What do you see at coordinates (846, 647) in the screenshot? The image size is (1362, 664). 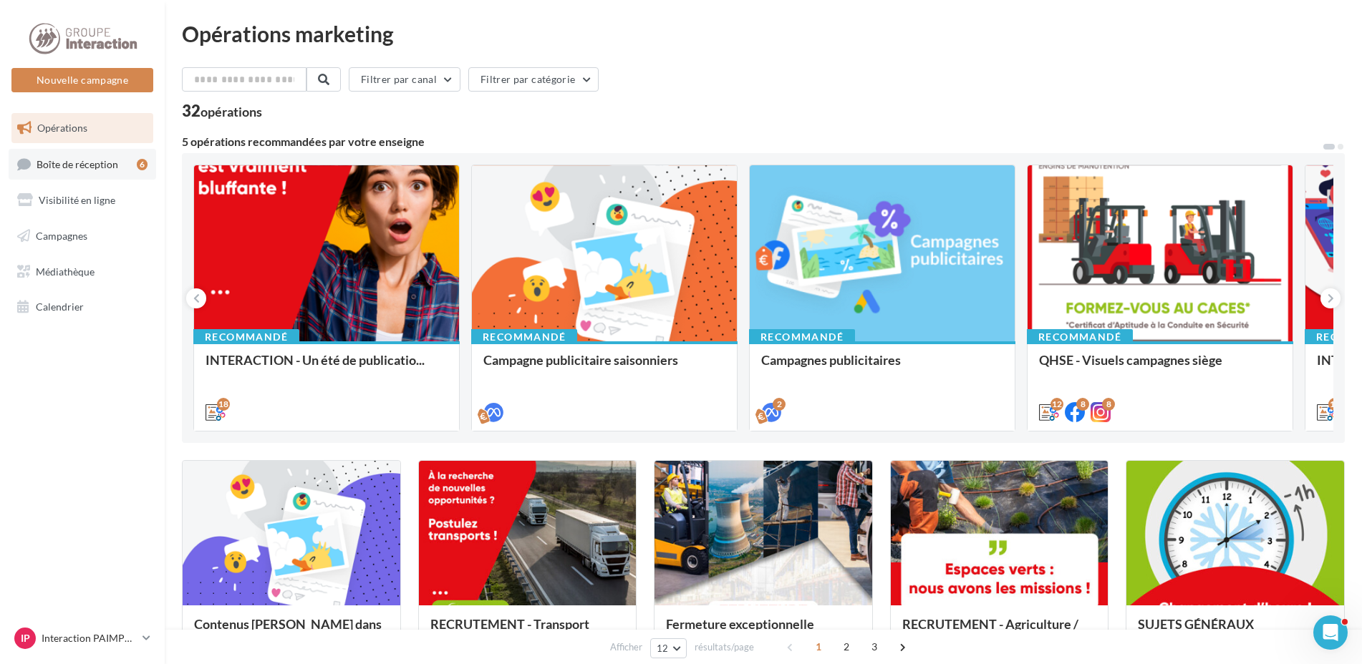 I see `span: 2` at bounding box center [846, 647].